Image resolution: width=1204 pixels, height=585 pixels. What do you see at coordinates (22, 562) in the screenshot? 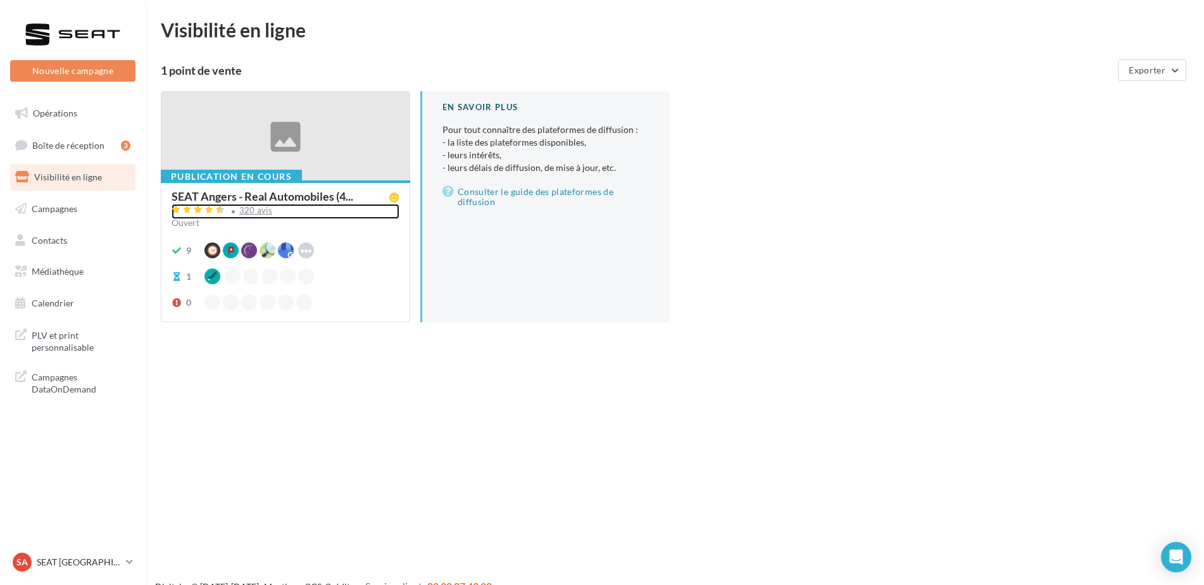
I see `span: SA` at bounding box center [22, 562].